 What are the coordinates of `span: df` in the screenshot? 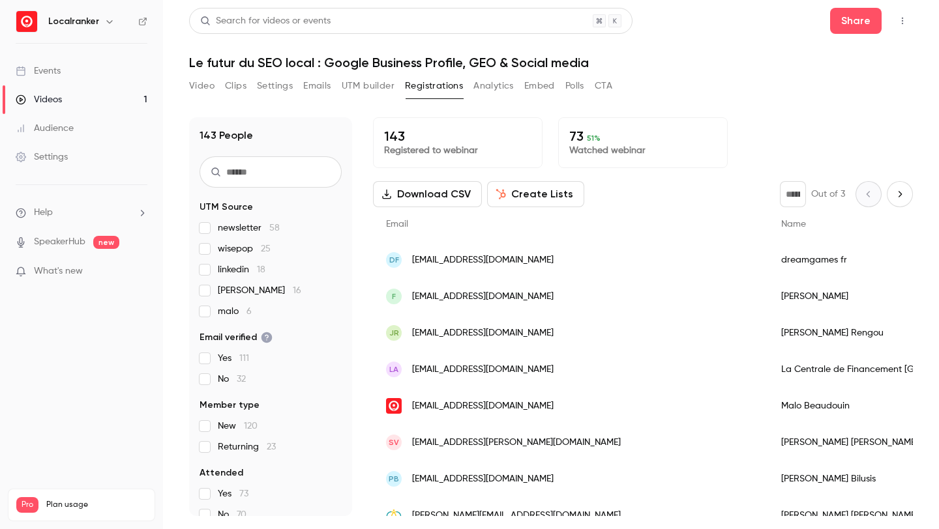 It's located at (394, 260).